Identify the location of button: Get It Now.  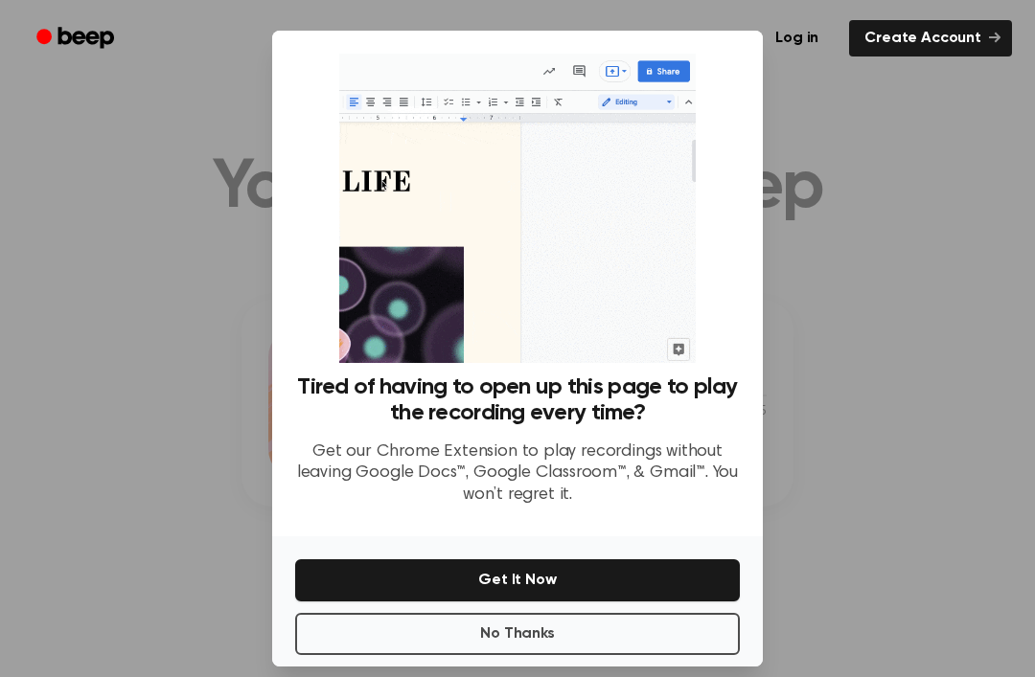
(517, 581).